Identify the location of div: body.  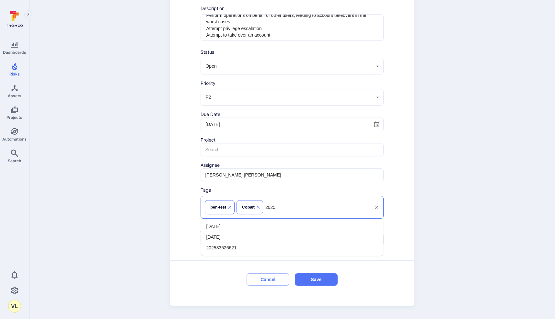
(292, 28).